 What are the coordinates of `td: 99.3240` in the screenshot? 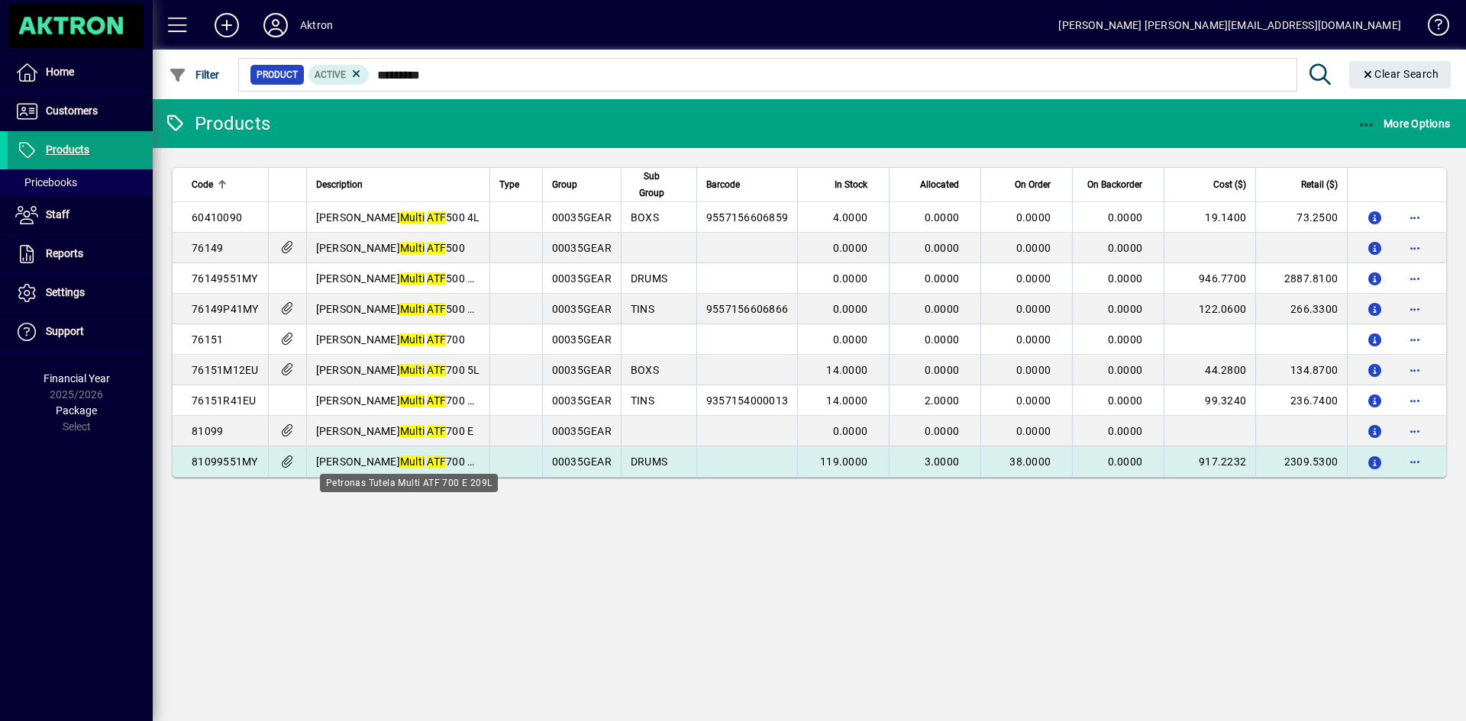 It's located at (1209, 401).